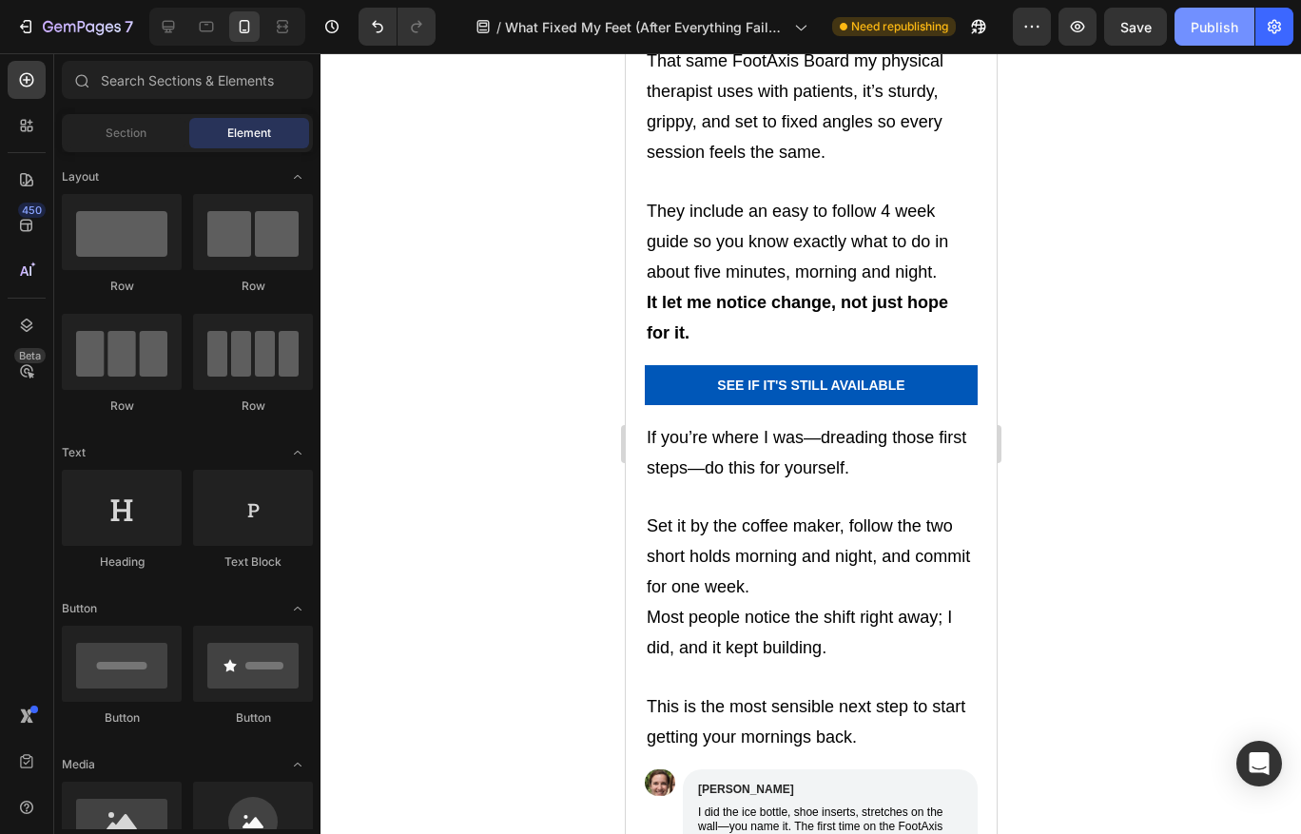 This screenshot has height=834, width=1301. I want to click on span: Set it by the coffee maker, follow the two short holds morning and night, and commit for one week., so click(183, 503).